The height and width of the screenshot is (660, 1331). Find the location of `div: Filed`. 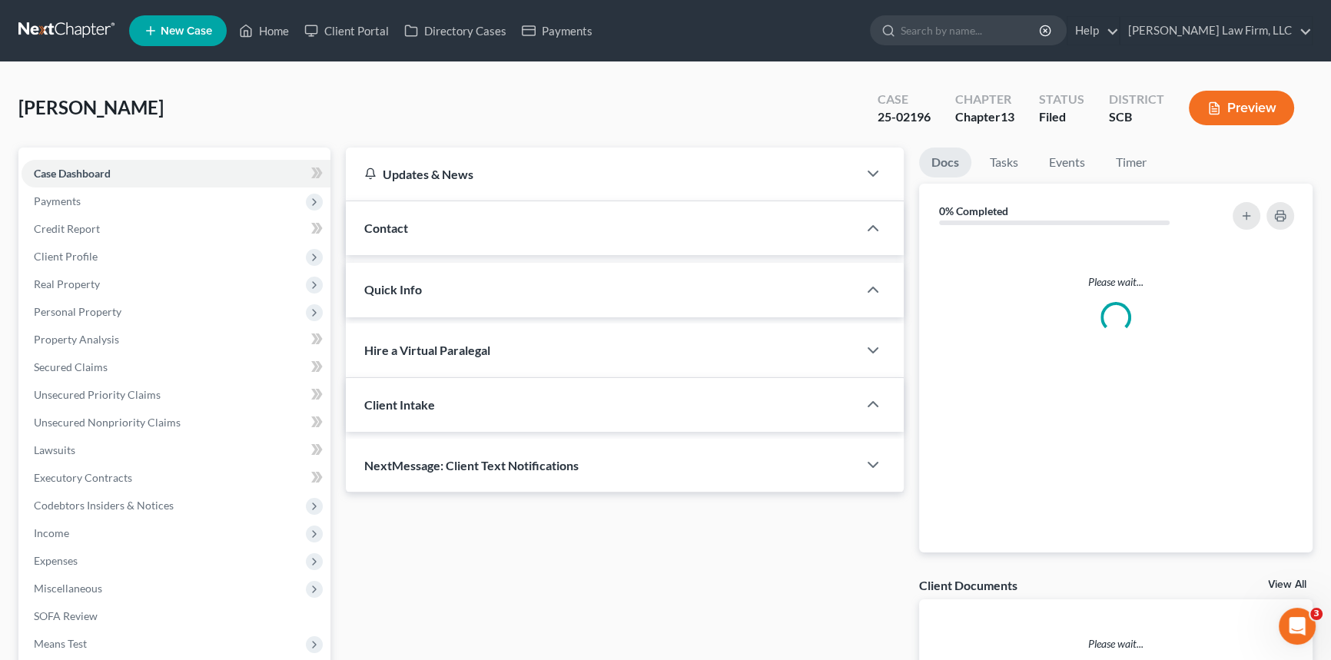

div: Filed is located at coordinates (1062, 117).